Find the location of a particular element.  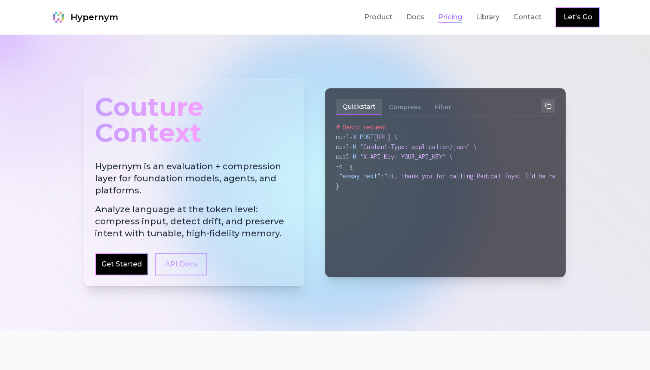

span: X-API-Key: YOUR_API_KEY" \ is located at coordinates (408, 157).